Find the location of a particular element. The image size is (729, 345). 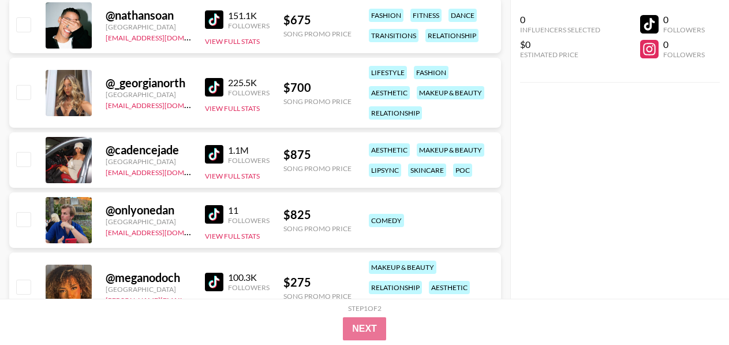

div: $ 875 is located at coordinates (318, 154).